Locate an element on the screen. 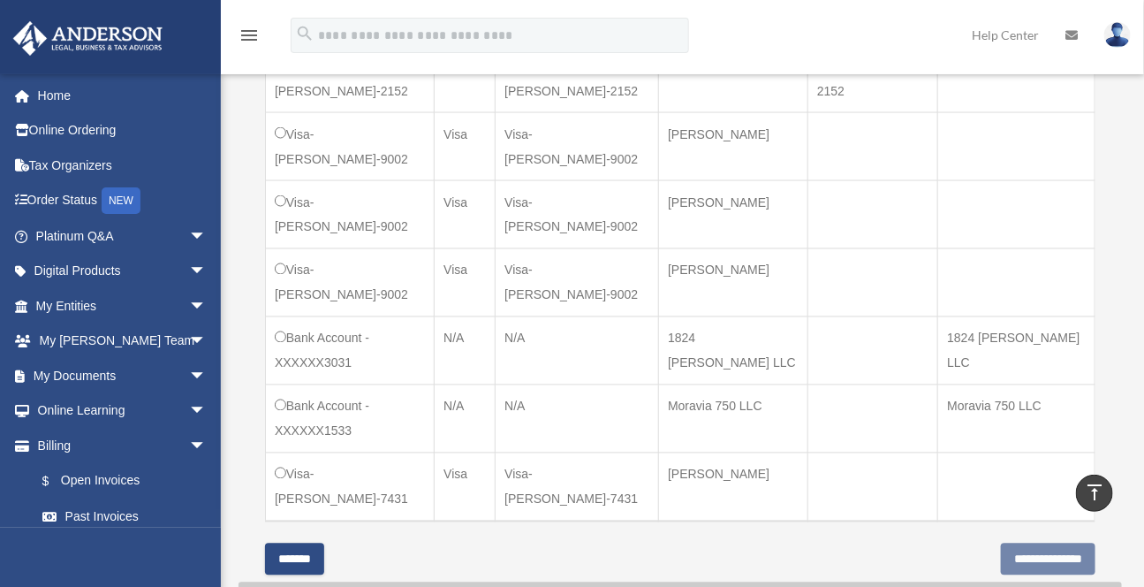  img: Anderson Advisors Platinum Portal is located at coordinates (87, 38).